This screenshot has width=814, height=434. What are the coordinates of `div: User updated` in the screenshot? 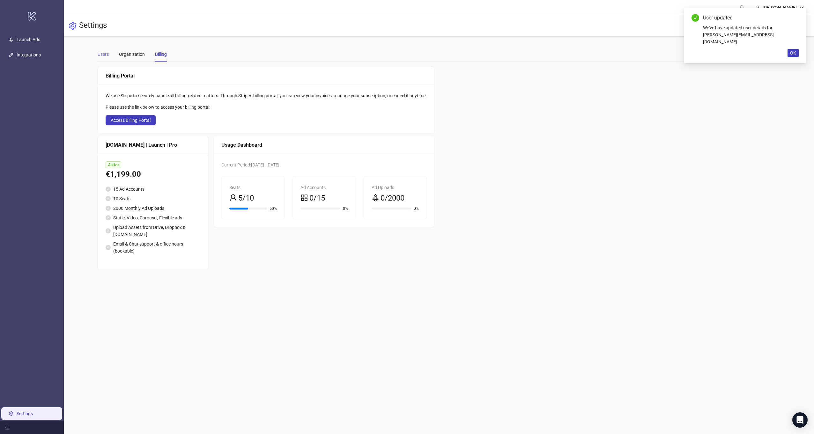 It's located at (751, 18).